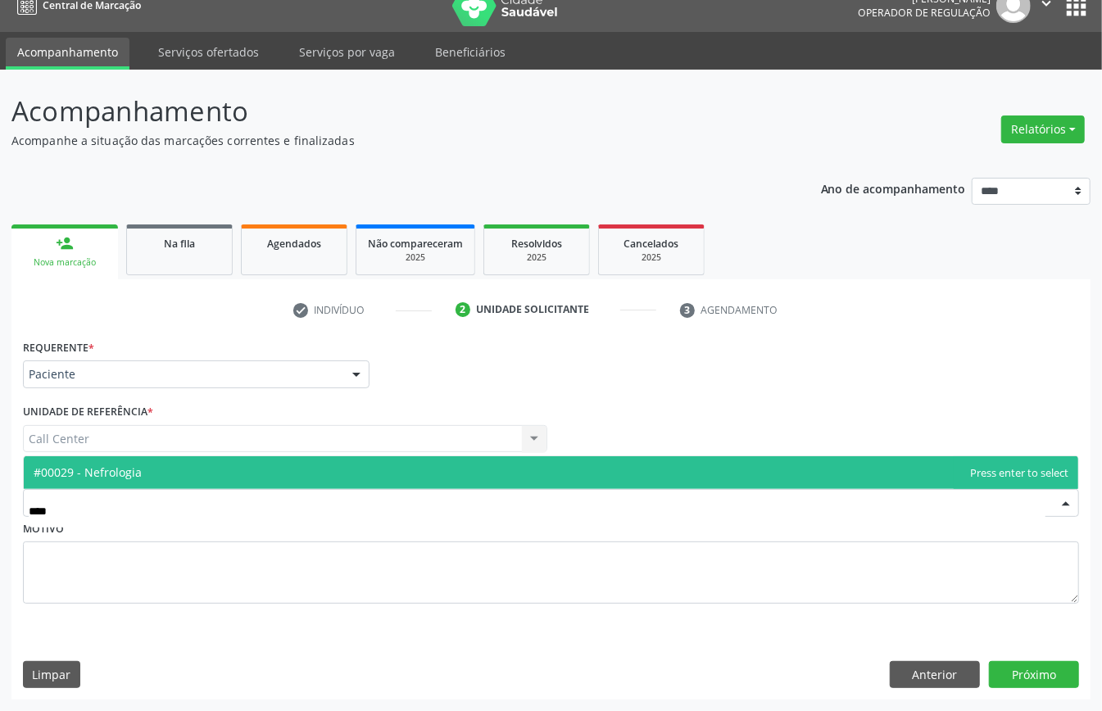 This screenshot has width=1102, height=711. I want to click on label: Motivo, so click(43, 529).